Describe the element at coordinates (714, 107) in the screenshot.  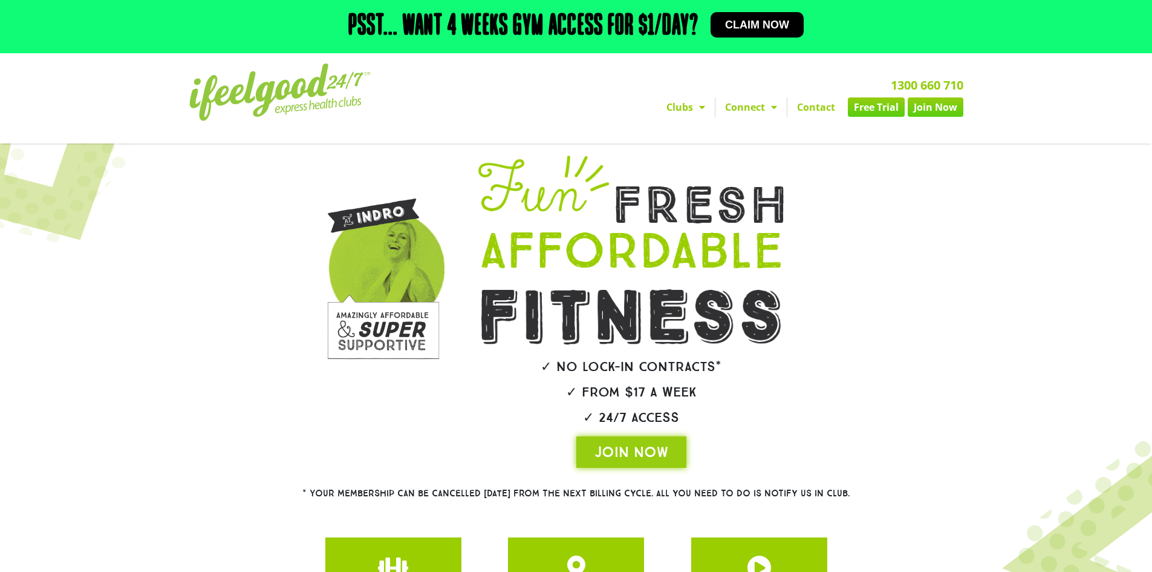
I see `nav: Menu` at that location.